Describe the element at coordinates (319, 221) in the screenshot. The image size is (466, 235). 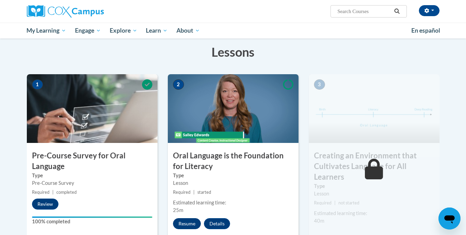
I see `span: 40m` at that location.